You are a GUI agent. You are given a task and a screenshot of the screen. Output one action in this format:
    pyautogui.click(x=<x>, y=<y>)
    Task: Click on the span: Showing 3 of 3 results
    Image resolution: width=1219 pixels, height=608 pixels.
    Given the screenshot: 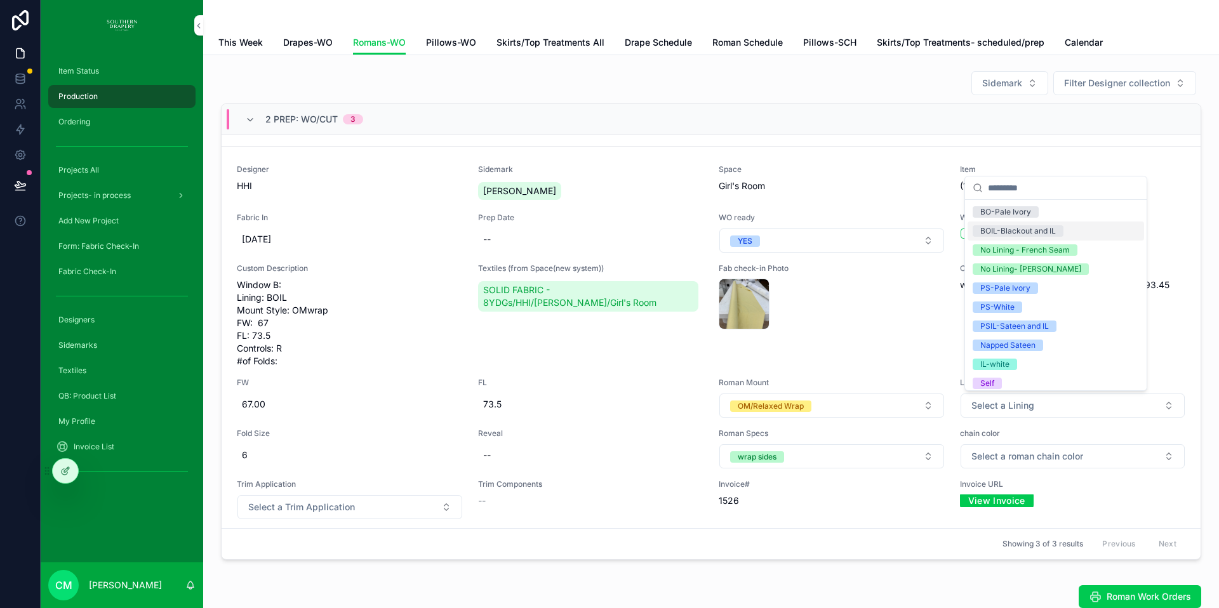 What is the action you would take?
    pyautogui.click(x=1042, y=544)
    